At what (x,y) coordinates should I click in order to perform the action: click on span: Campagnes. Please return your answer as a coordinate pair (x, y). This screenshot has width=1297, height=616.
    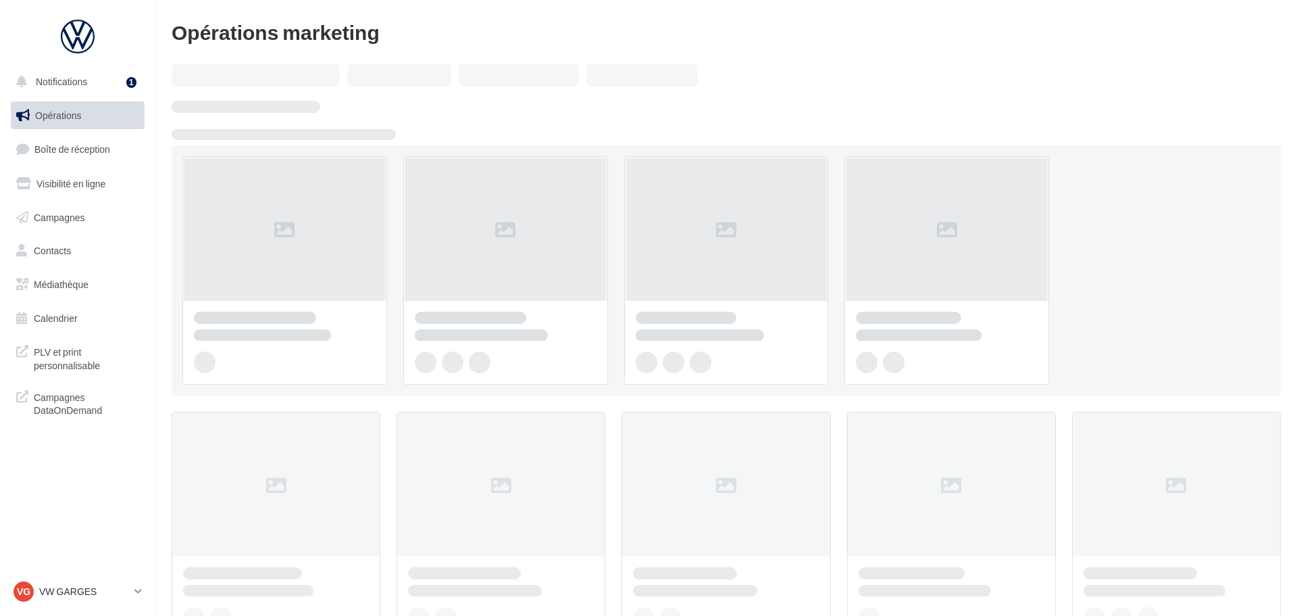
    Looking at the image, I should click on (59, 216).